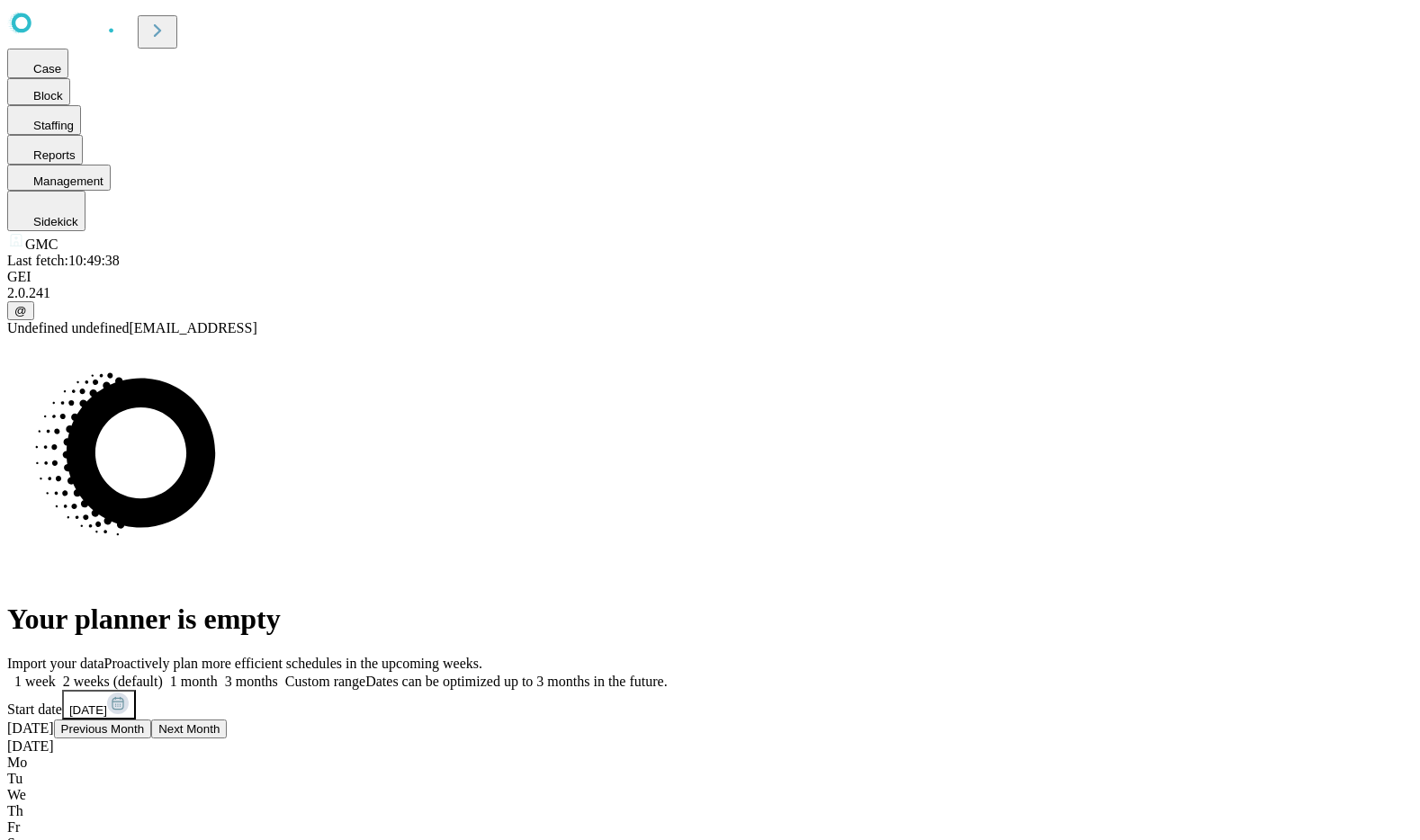 The width and height of the screenshot is (1420, 840). What do you see at coordinates (38, 63) in the screenshot?
I see `button: Case` at bounding box center [38, 63].